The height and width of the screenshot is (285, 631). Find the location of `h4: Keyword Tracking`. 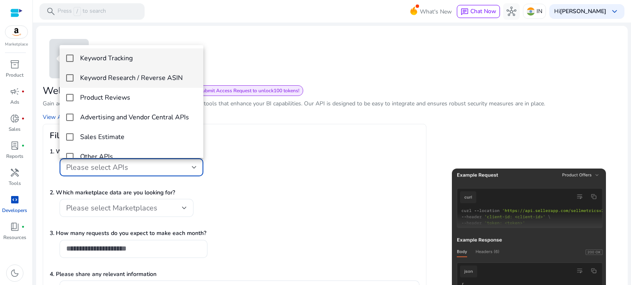

h4: Keyword Tracking is located at coordinates (106, 58).